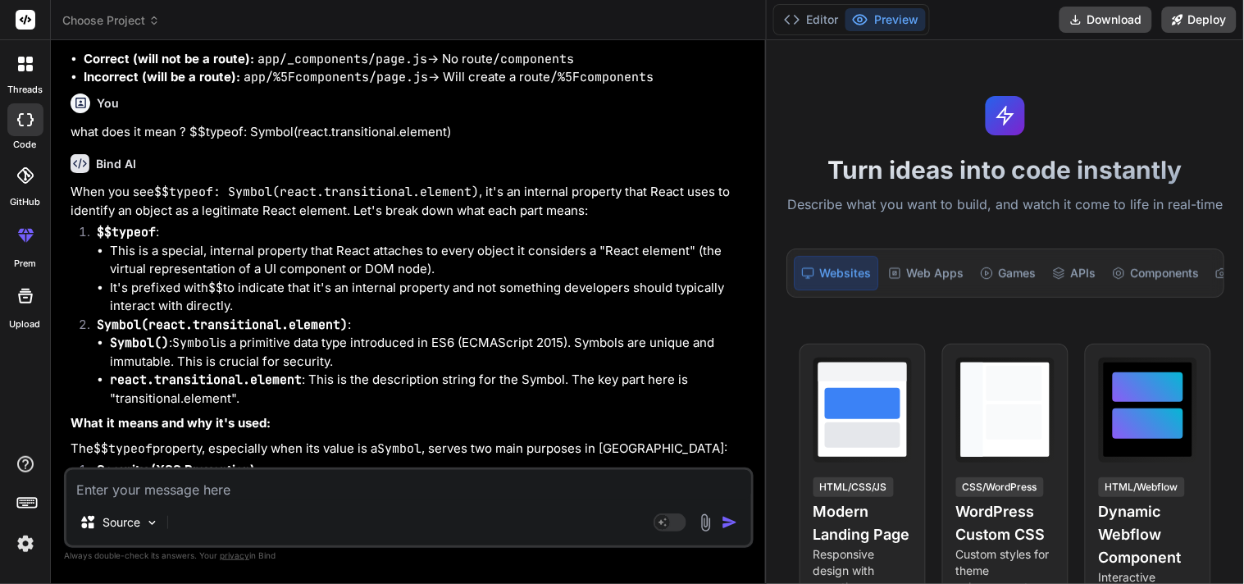 The height and width of the screenshot is (584, 1244). Describe the element at coordinates (811, 20) in the screenshot. I see `button: Editor` at that location.